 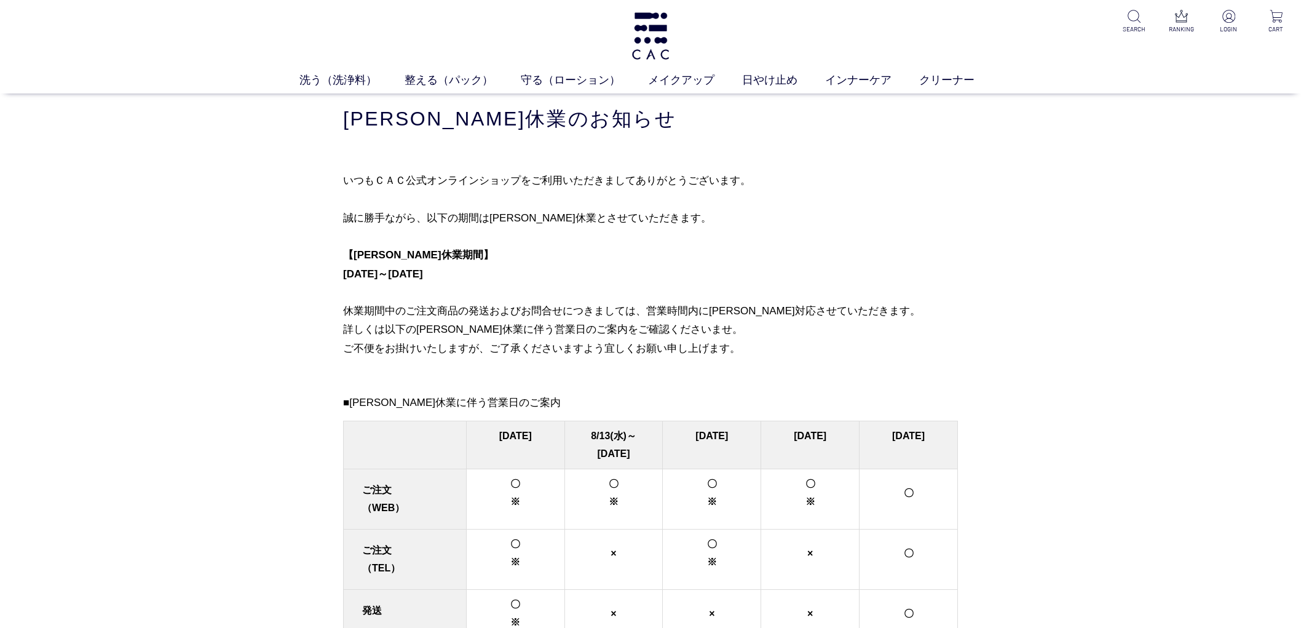 I want to click on a: クリーナー, so click(x=960, y=80).